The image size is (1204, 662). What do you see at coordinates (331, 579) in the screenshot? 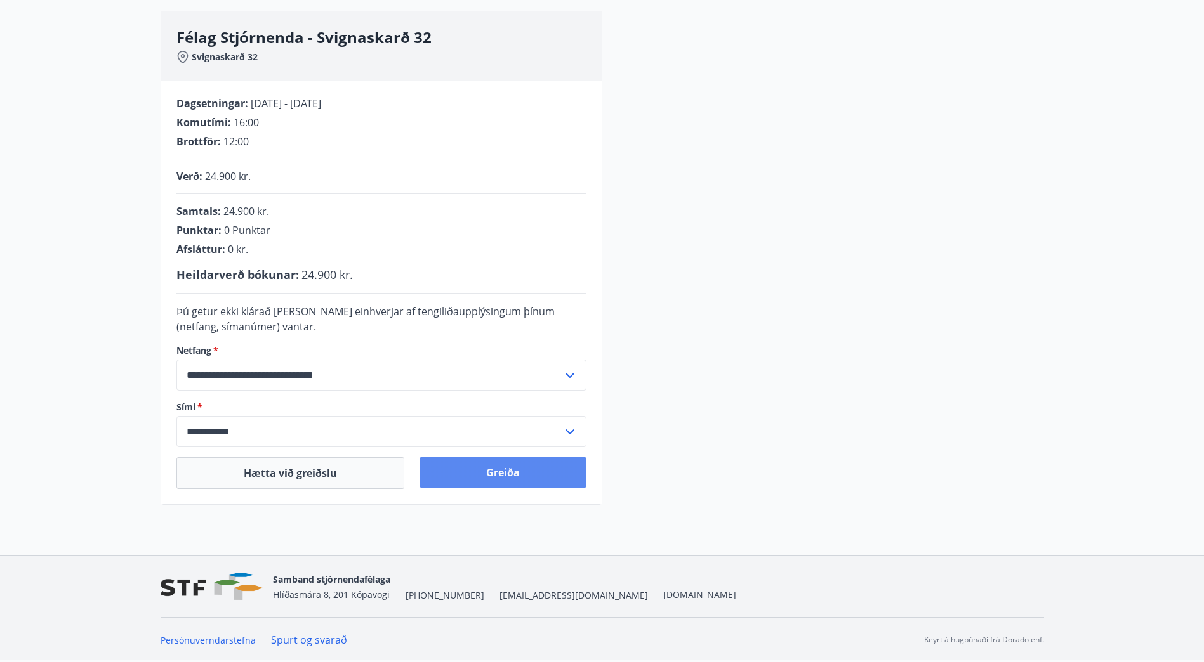
I see `span: Samband stjórnendafélaga` at bounding box center [331, 579].